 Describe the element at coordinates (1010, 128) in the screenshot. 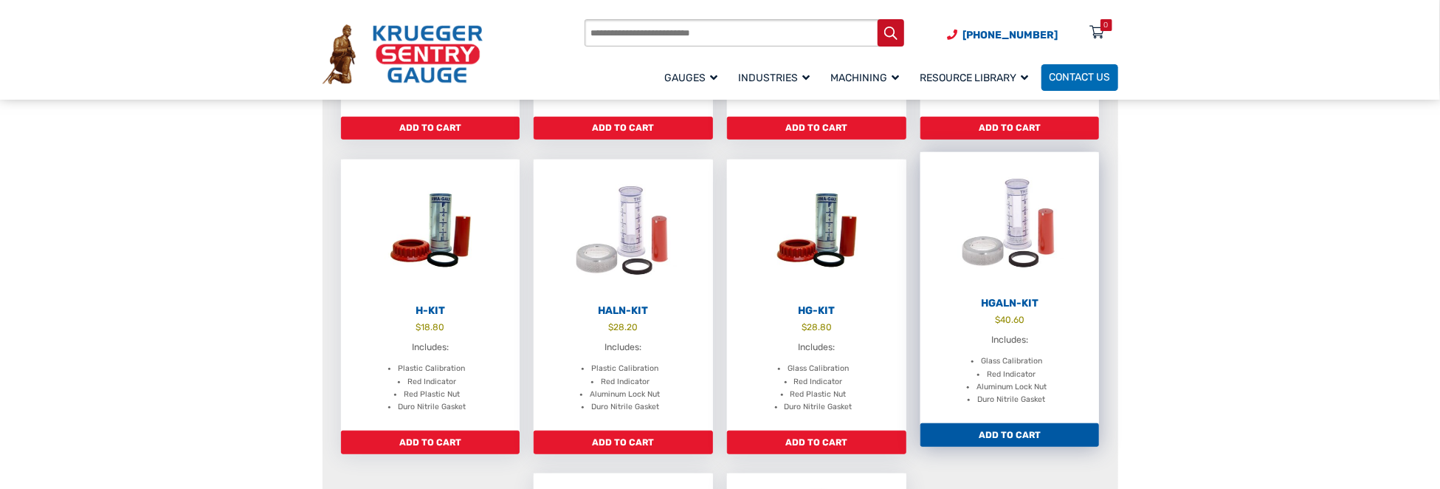

I see `a: Add to cart: “Float-P”` at that location.